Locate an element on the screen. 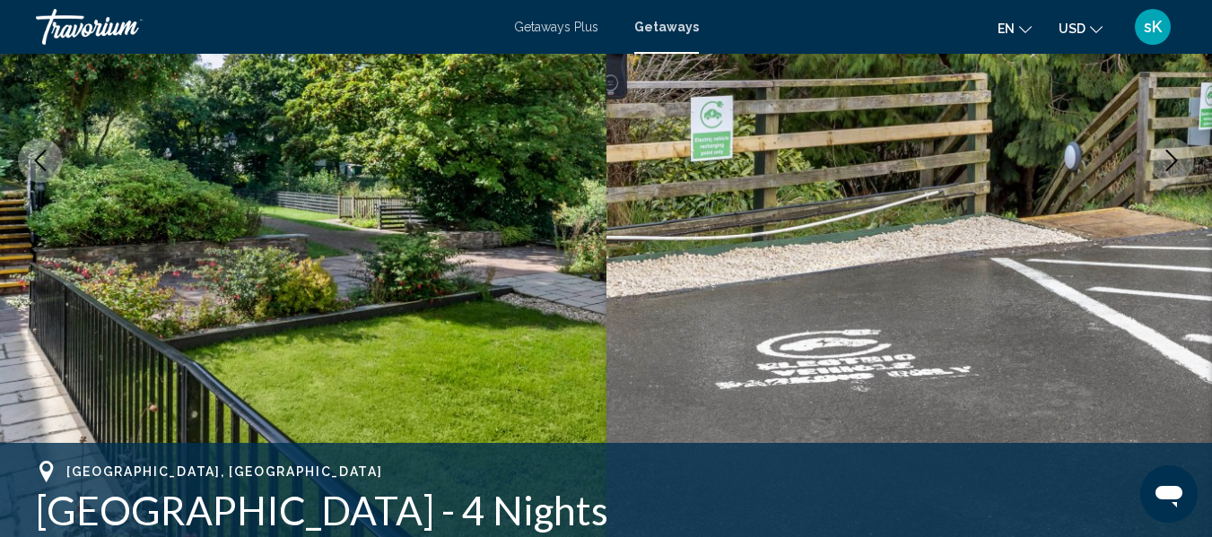 Image resolution: width=1212 pixels, height=537 pixels. span: Getaways Plus is located at coordinates (556, 27).